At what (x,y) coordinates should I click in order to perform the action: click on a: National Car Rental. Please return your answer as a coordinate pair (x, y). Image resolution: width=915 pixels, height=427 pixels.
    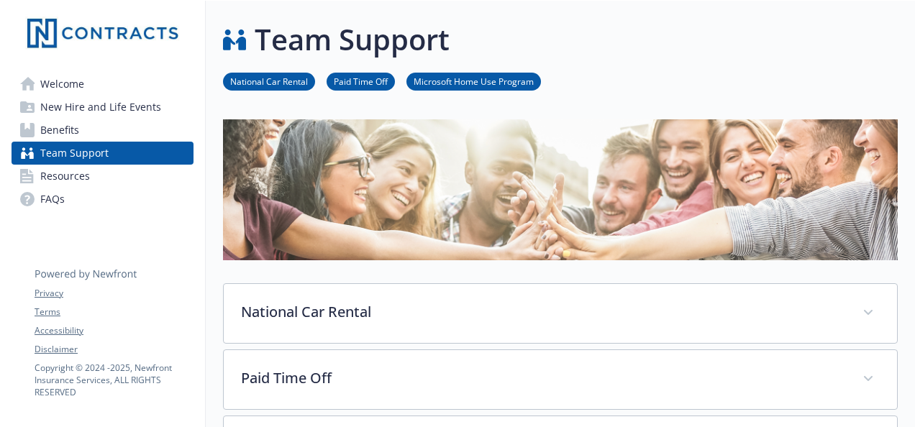
    Looking at the image, I should click on (269, 81).